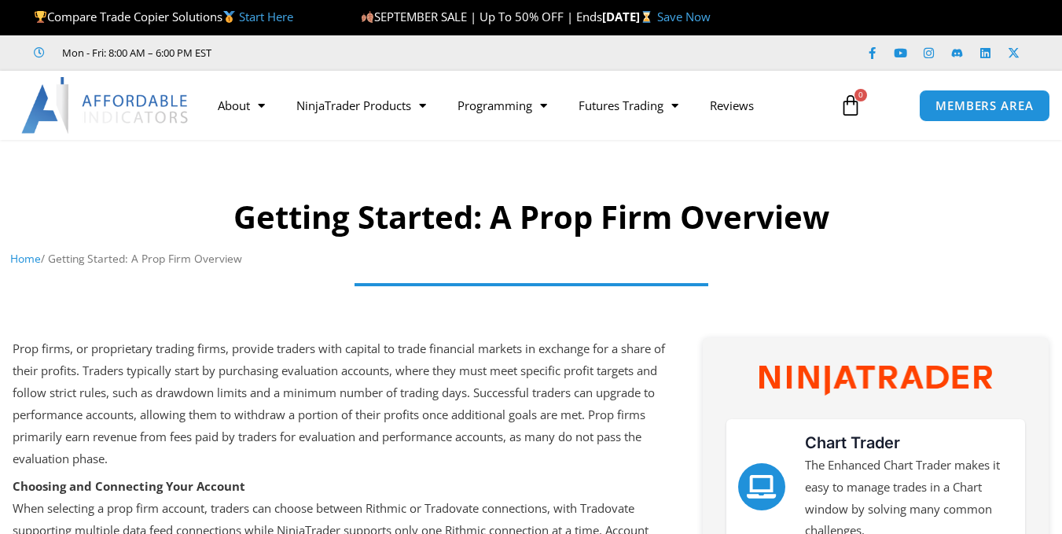 The width and height of the screenshot is (1062, 534). I want to click on strong: Choosing and Connecting Your Account, so click(129, 486).